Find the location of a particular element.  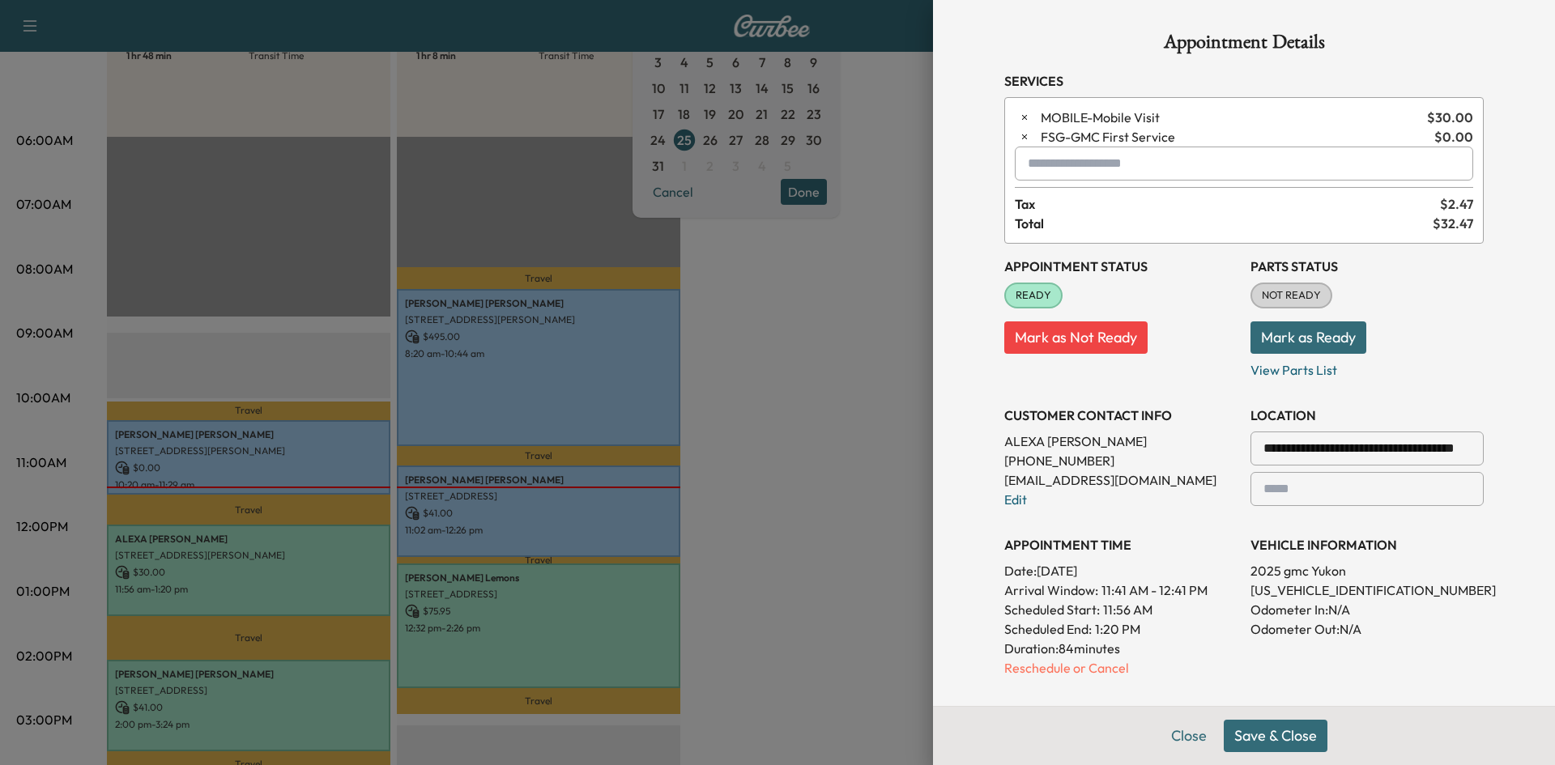

h3: CUSTOMER CONTACT INFO is located at coordinates (1121, 415).